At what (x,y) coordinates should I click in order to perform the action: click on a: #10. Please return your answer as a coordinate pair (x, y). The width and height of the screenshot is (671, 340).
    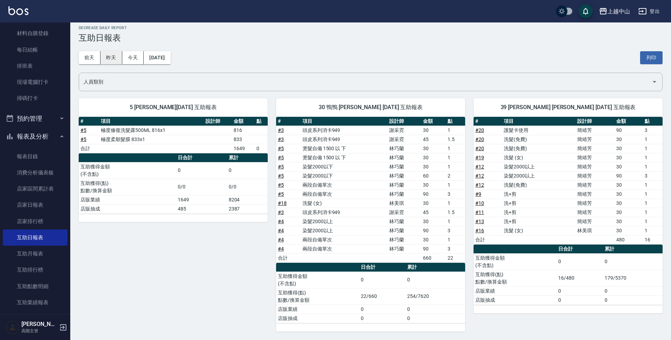
    Looking at the image, I should click on (479, 203).